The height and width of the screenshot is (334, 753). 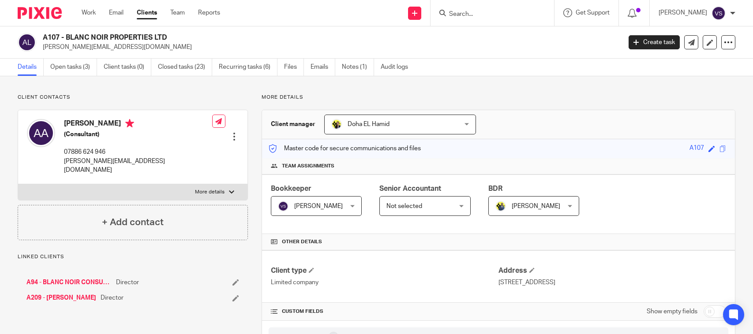 What do you see at coordinates (133, 257) in the screenshot?
I see `p: Linked clients` at bounding box center [133, 257].